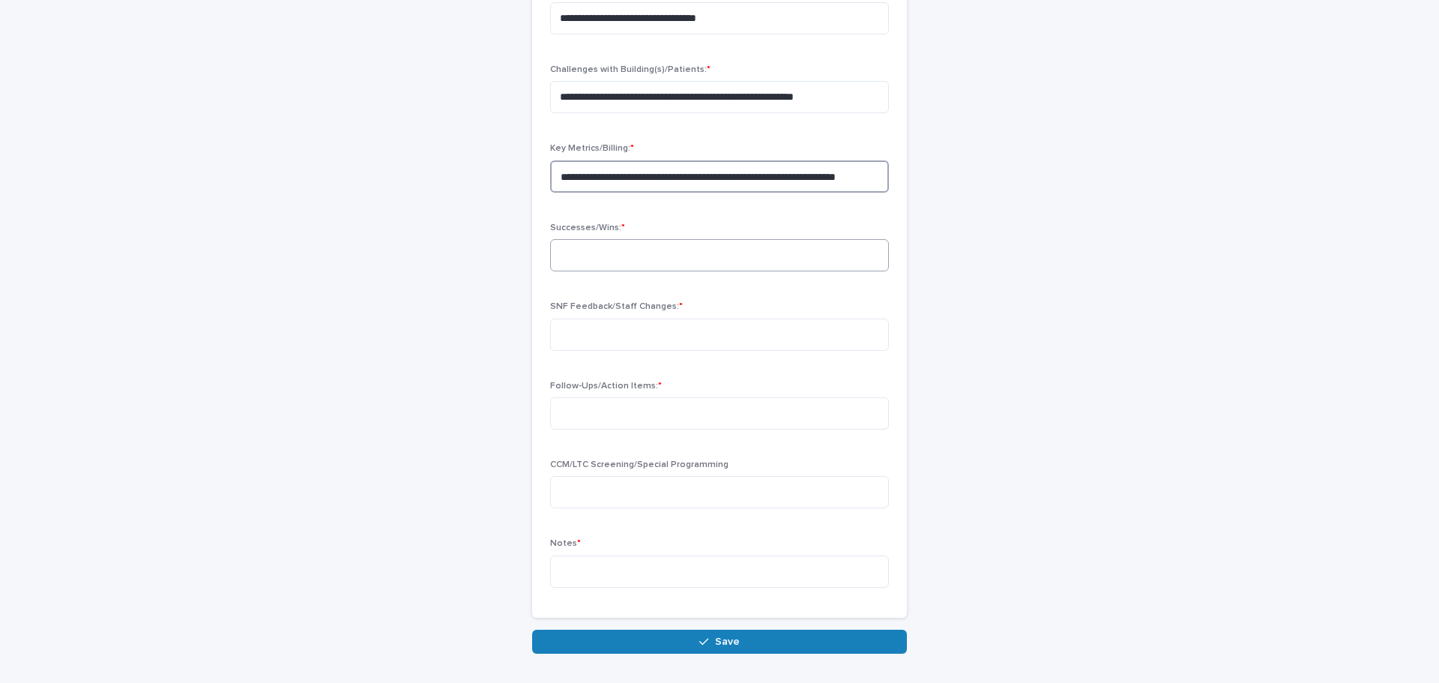  What do you see at coordinates (605, 386) in the screenshot?
I see `span: Follow-Ups/Action Items:` at bounding box center [605, 386].